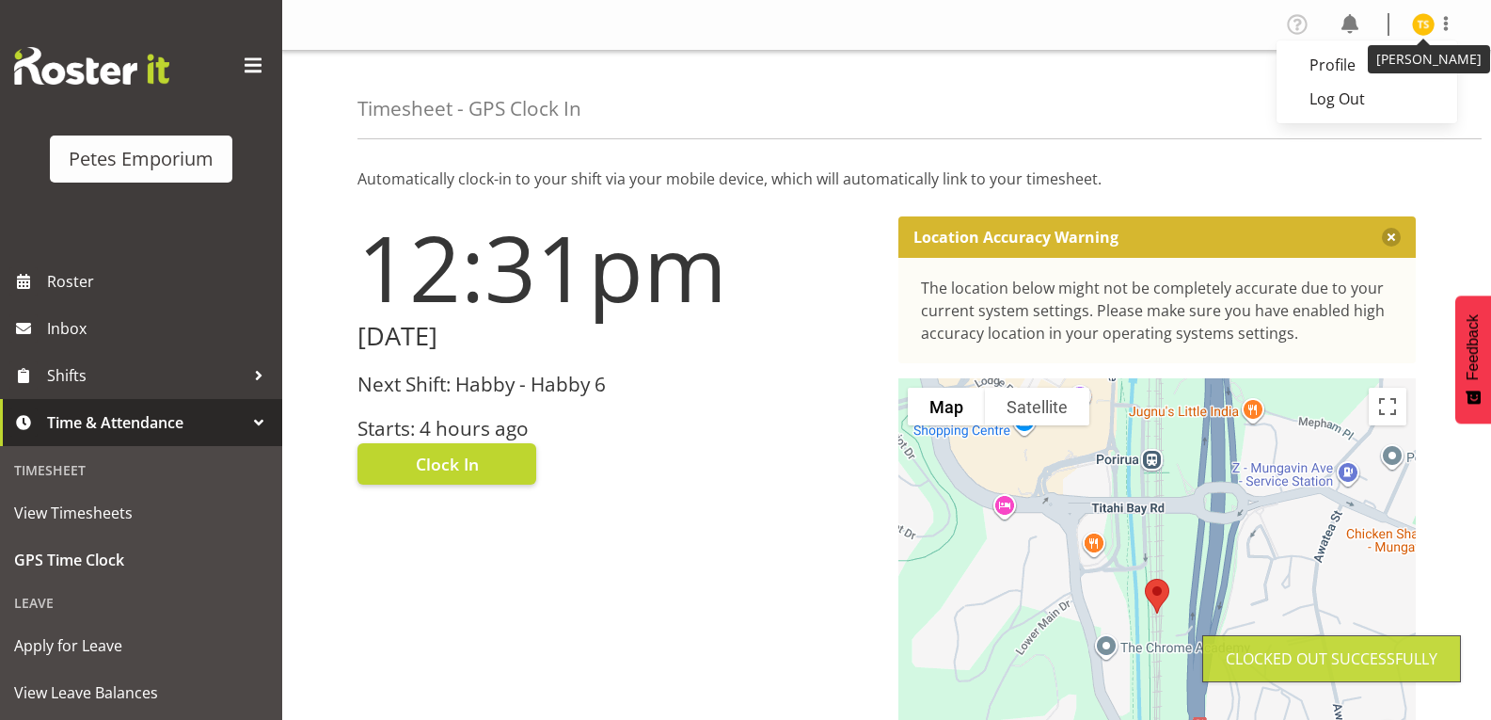 The image size is (1491, 720). I want to click on h4: Timesheet - GPS Clock In, so click(469, 108).